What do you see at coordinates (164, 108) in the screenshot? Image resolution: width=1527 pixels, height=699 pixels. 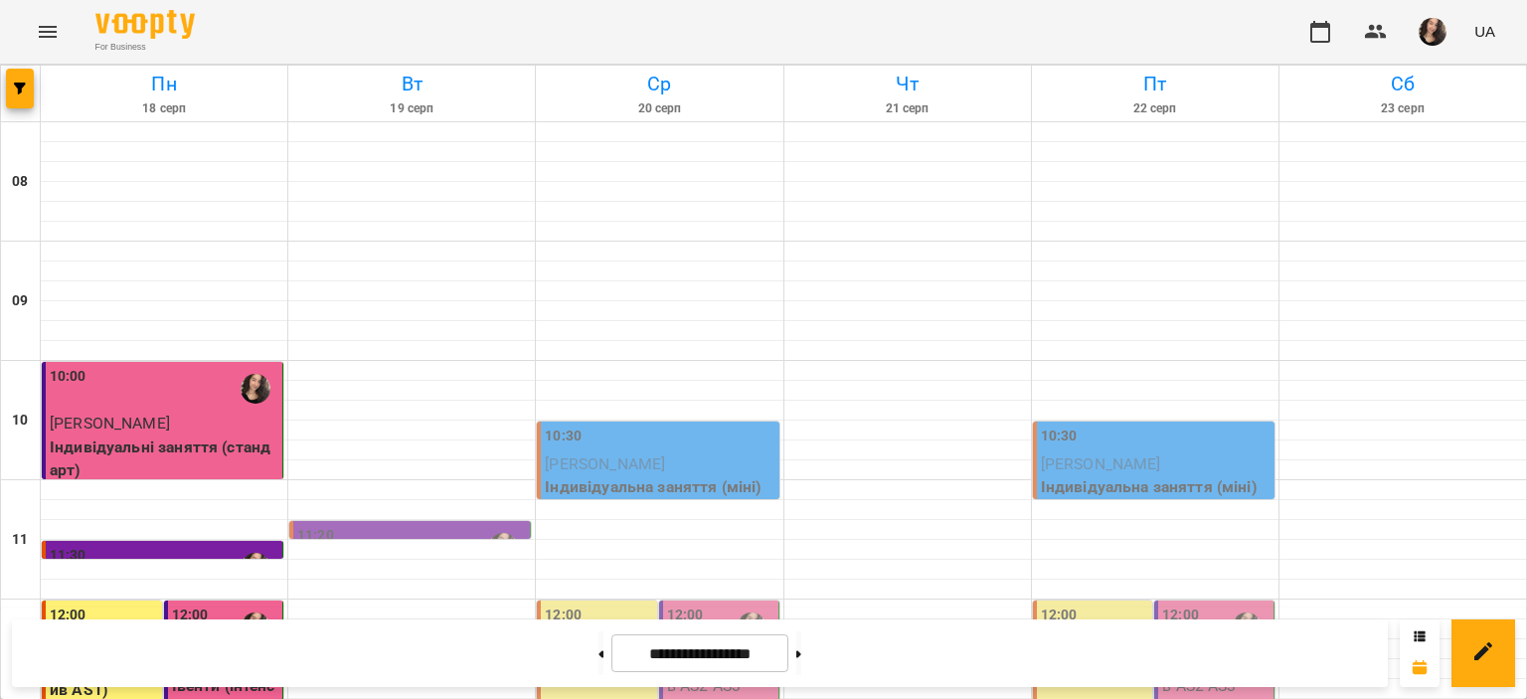 I see `h6: 18 серп` at bounding box center [164, 108].